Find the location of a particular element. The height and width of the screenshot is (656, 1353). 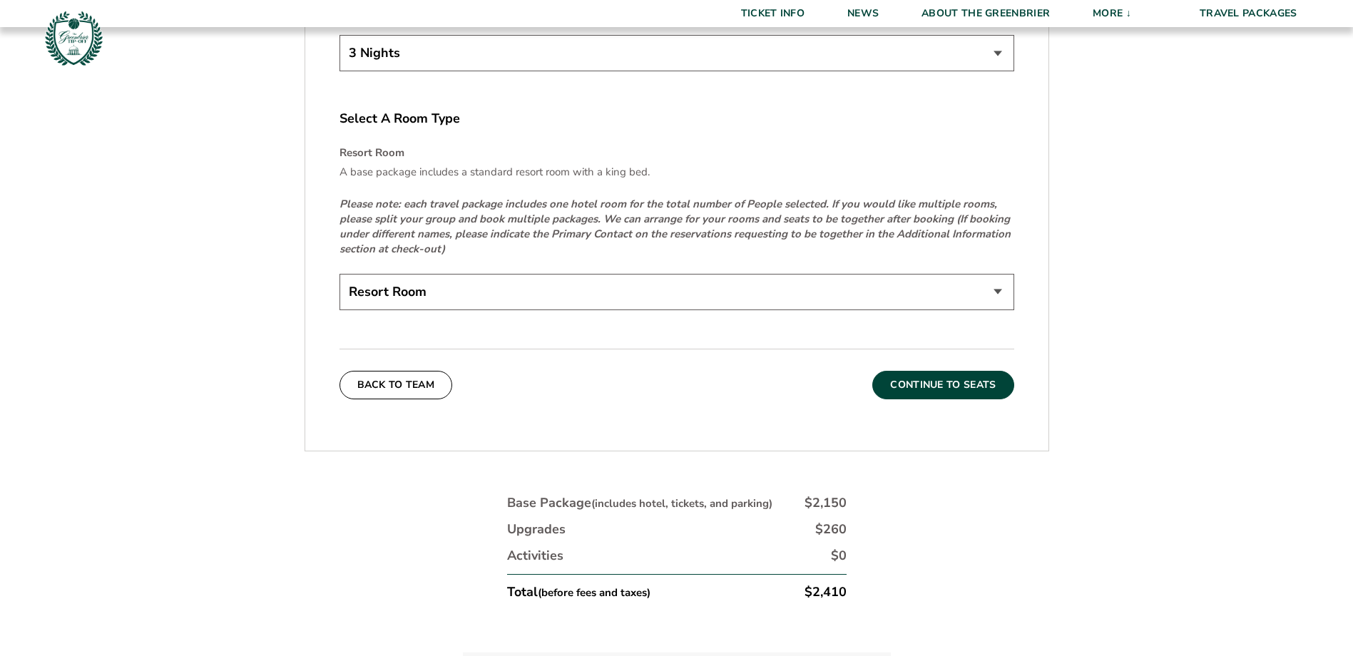

p: A base package includes a standard resort room with a king bed. is located at coordinates (677, 172).